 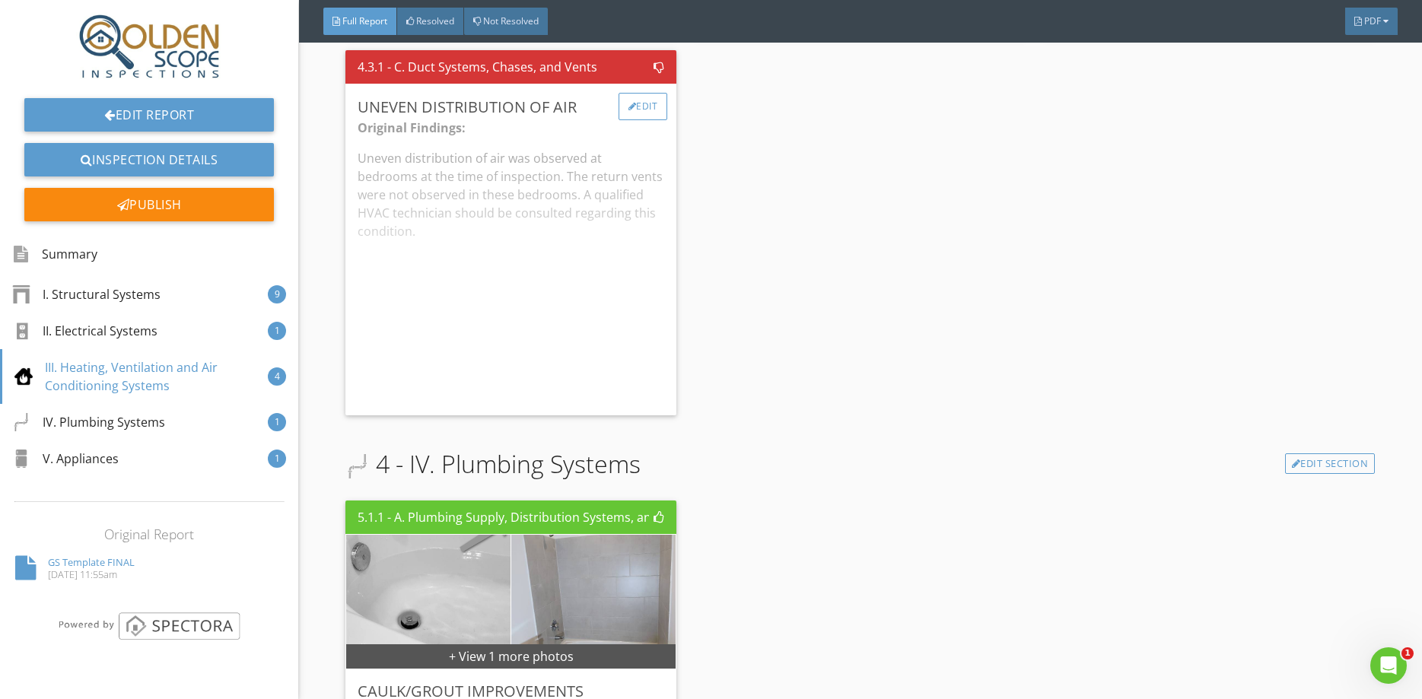 What do you see at coordinates (1330, 464) in the screenshot?
I see `a: Edit Section` at bounding box center [1330, 464].